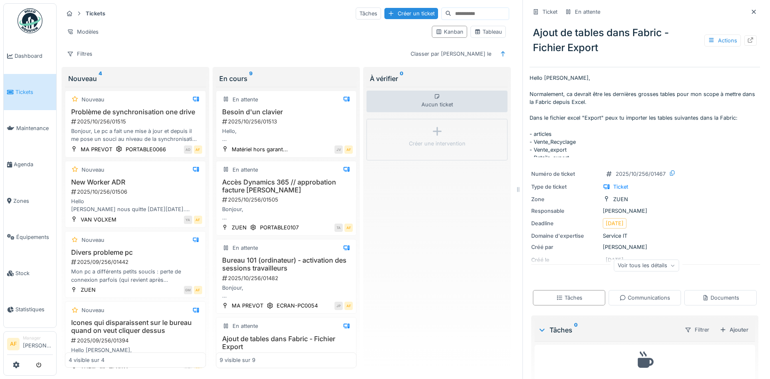  I want to click on sup: 4, so click(100, 79).